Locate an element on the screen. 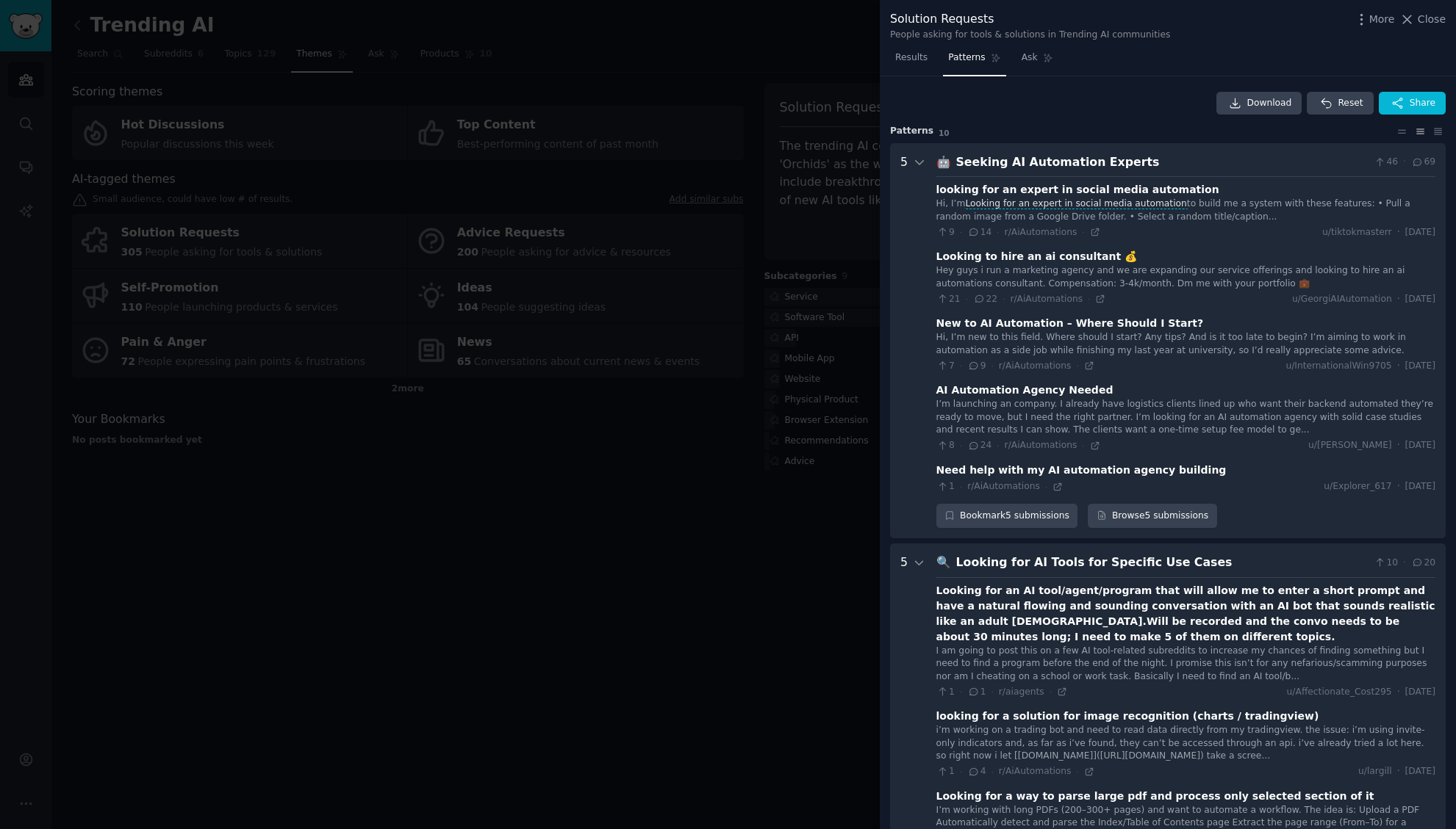  span: Looking for an expert in social media automation is located at coordinates (1076, 203).